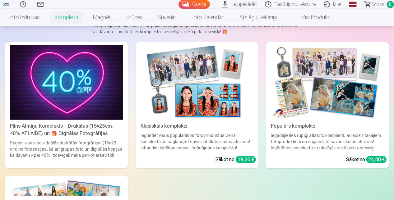 The height and width of the screenshot is (200, 394). Describe the element at coordinates (135, 17) in the screenshot. I see `a: Krūzes` at that location.